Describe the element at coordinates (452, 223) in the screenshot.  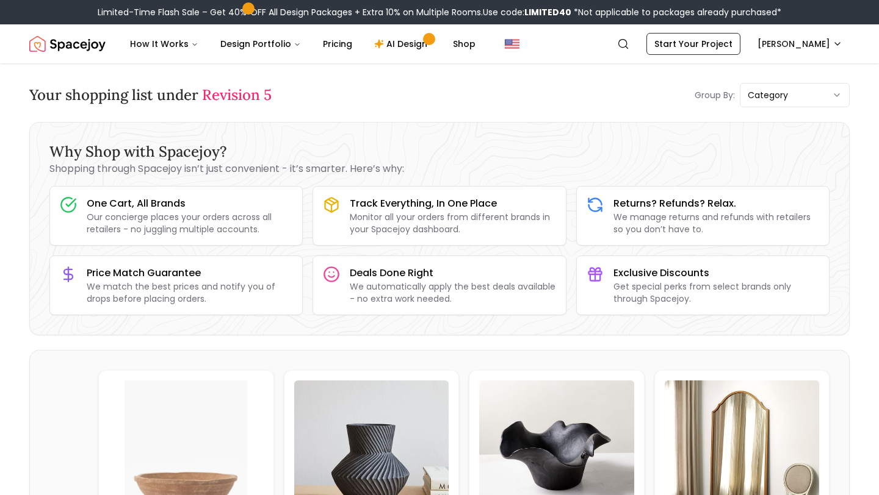
I see `p: Monitor all your orders from different brands in your Spacejoy dashboard.` at that location.